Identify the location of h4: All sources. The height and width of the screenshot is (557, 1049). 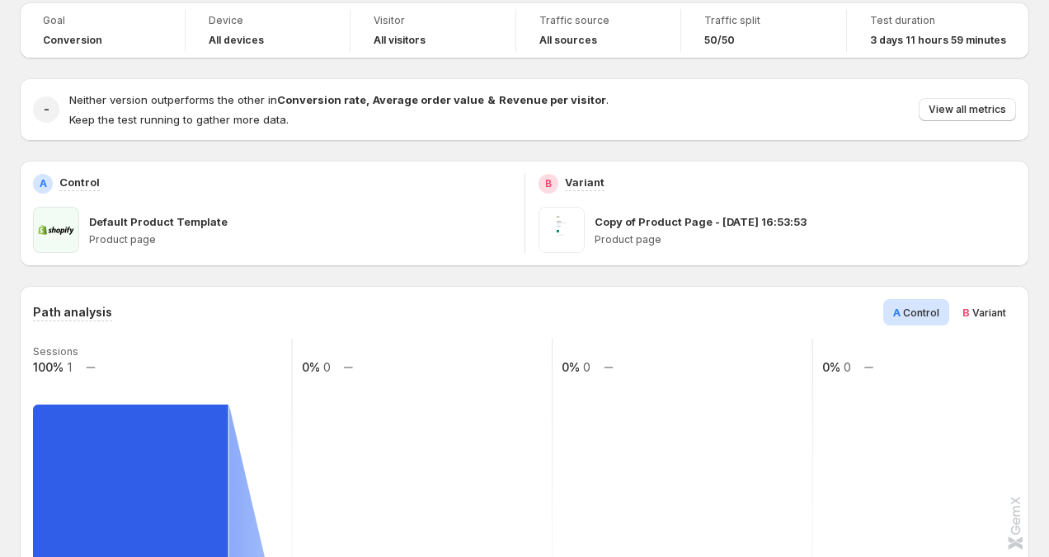
(568, 40).